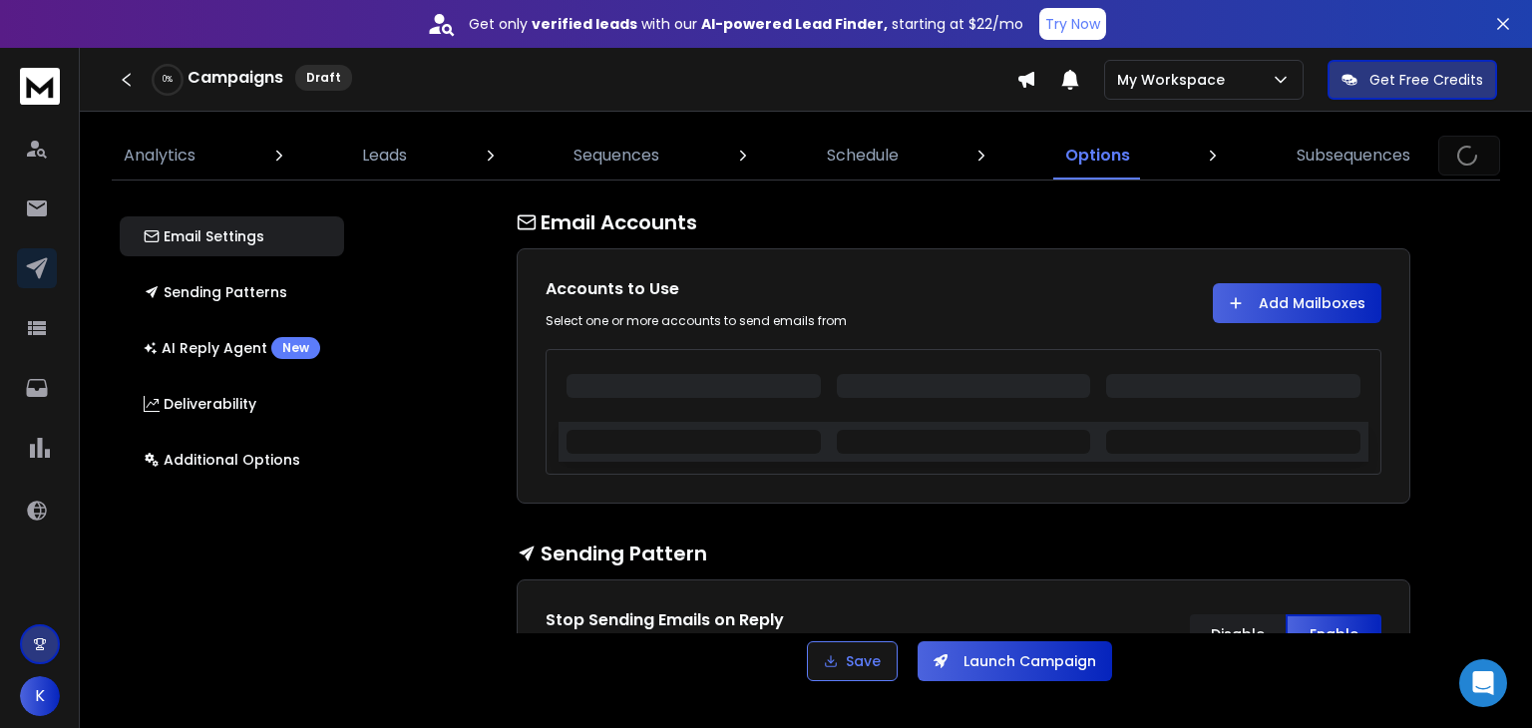  Describe the element at coordinates (323, 78) in the screenshot. I see `div: Draft` at that location.